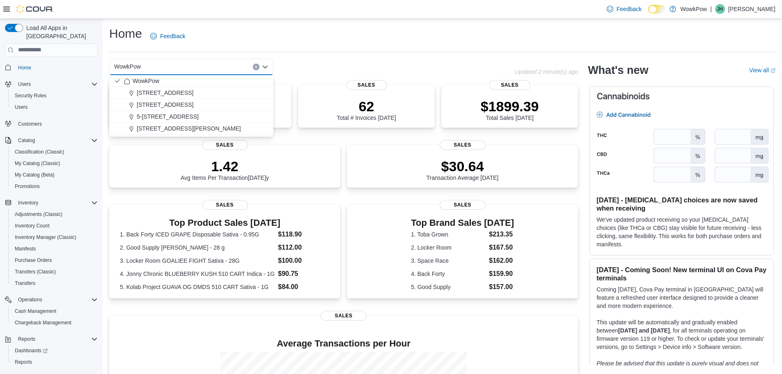 The height and width of the screenshot is (374, 782). What do you see at coordinates (33, 260) in the screenshot?
I see `span: Purchase Orders` at bounding box center [33, 260].